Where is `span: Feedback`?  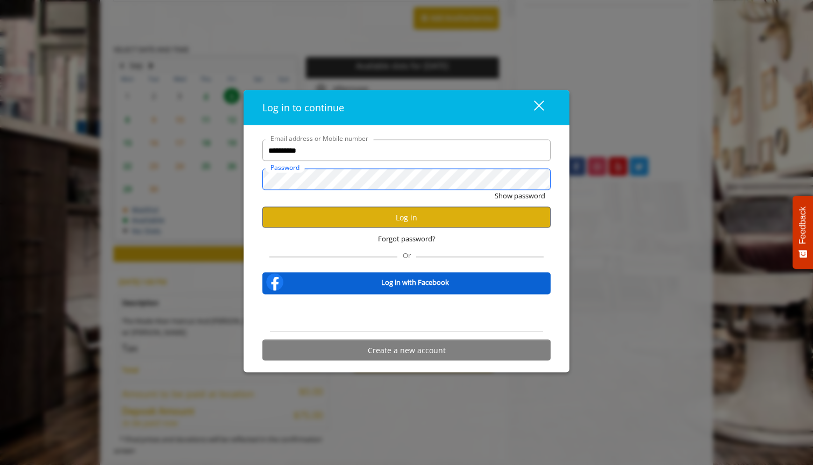
span: Feedback is located at coordinates (803, 225).